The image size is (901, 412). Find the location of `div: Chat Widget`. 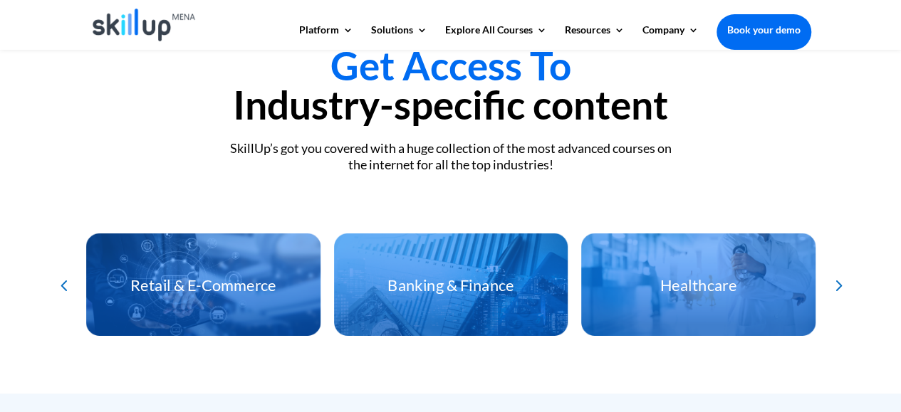

div: Chat Widget is located at coordinates (865, 378).